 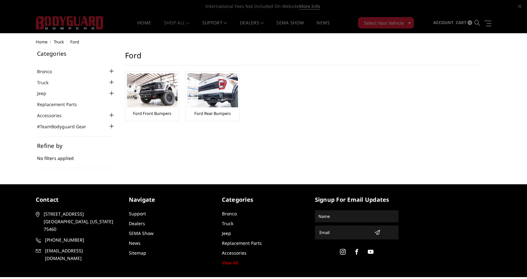 I want to click on h1: Ford, so click(x=303, y=58).